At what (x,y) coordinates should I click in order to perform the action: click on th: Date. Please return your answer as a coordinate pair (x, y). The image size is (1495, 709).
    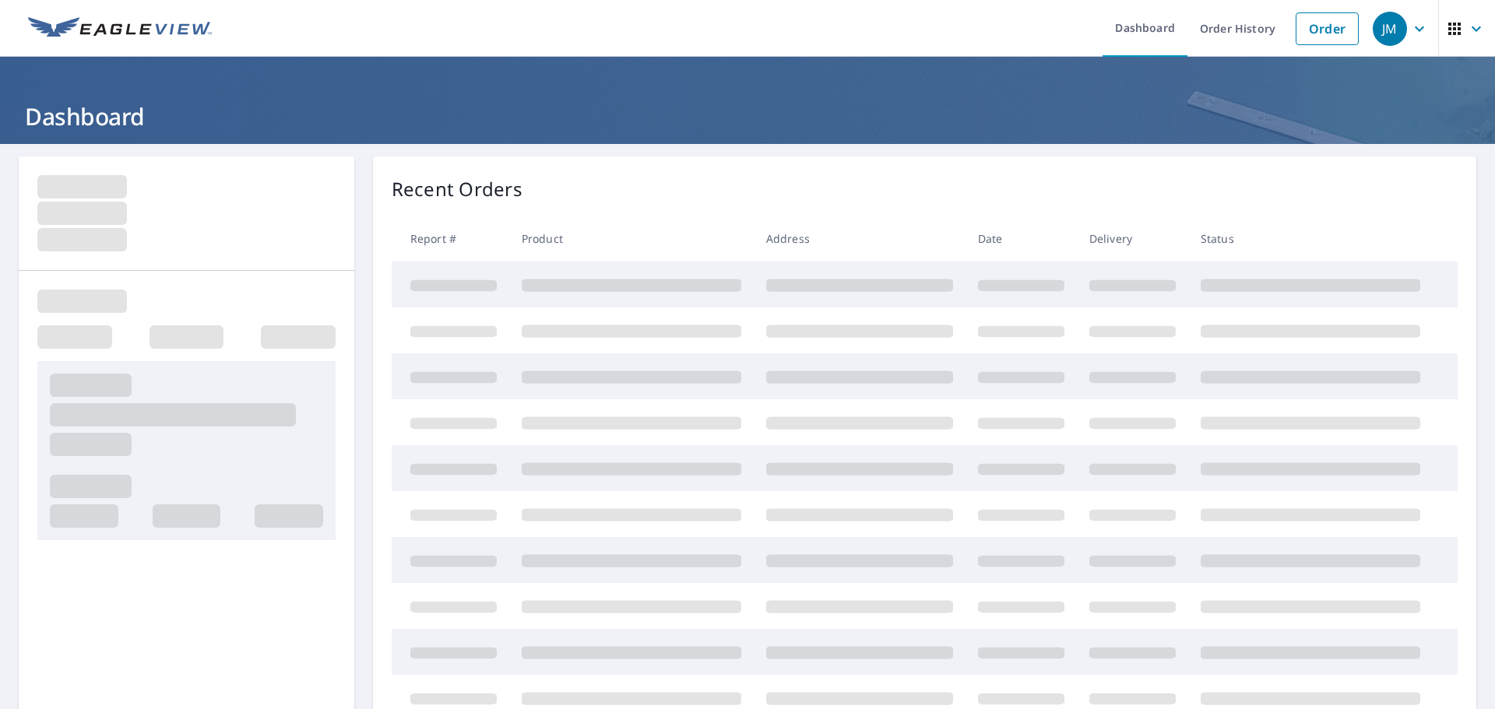
    Looking at the image, I should click on (1021, 238).